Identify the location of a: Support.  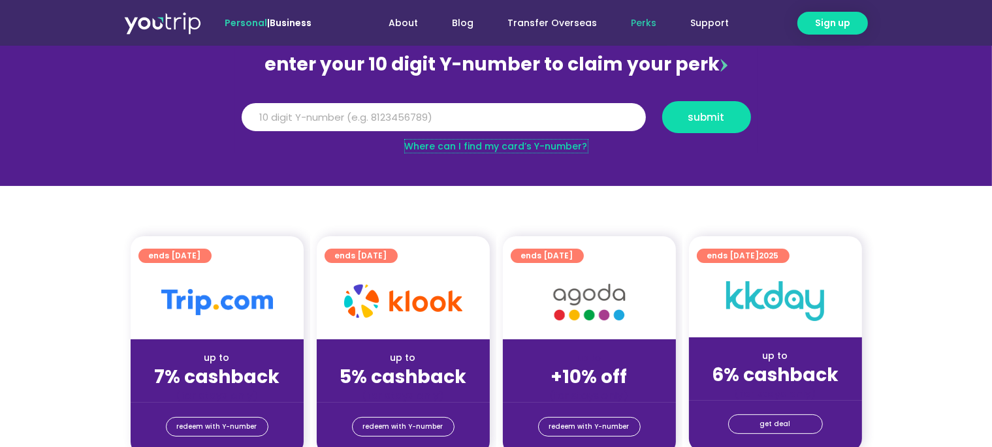
(710, 23).